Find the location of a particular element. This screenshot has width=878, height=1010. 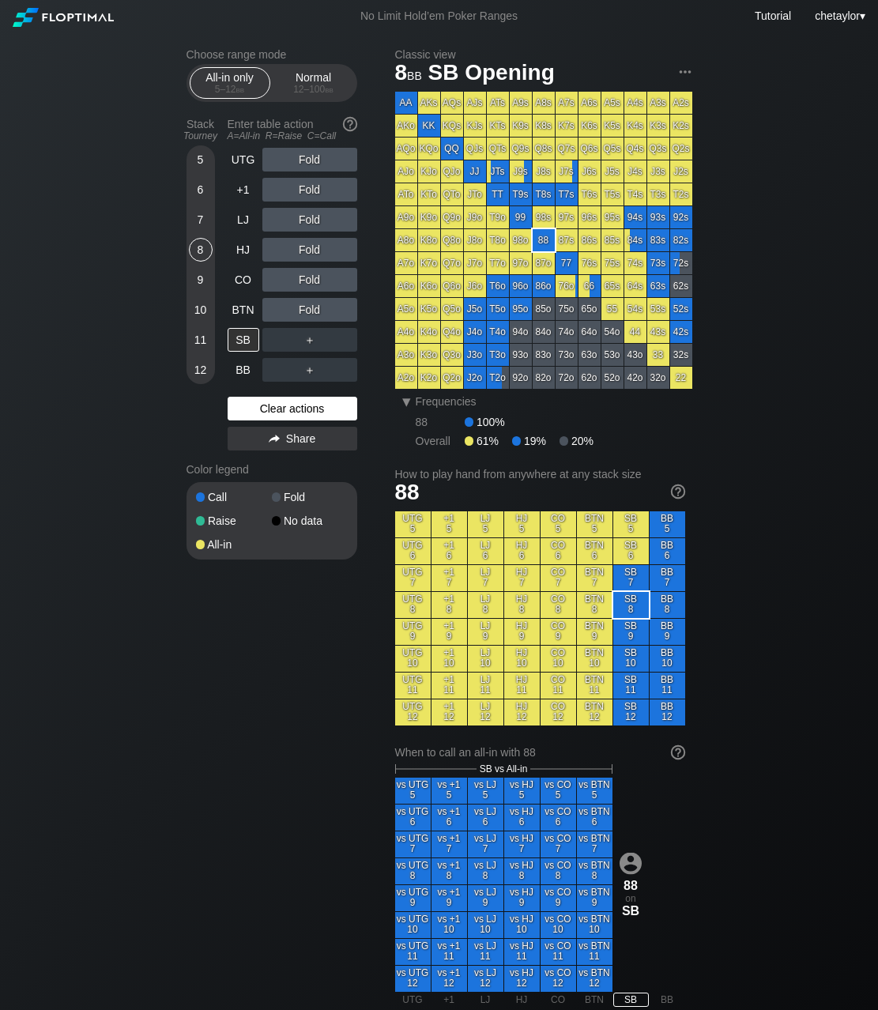

div: J5s is located at coordinates (613, 172).